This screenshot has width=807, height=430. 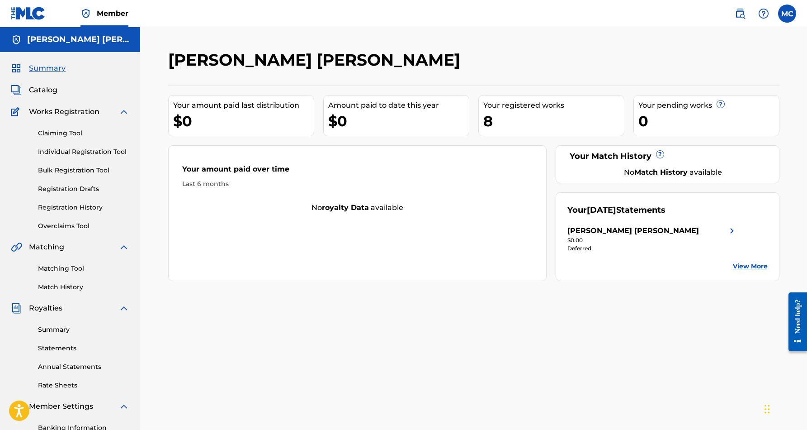 What do you see at coordinates (78, 39) in the screenshot?
I see `h5: Michael Terrell Marquette clark` at bounding box center [78, 39].